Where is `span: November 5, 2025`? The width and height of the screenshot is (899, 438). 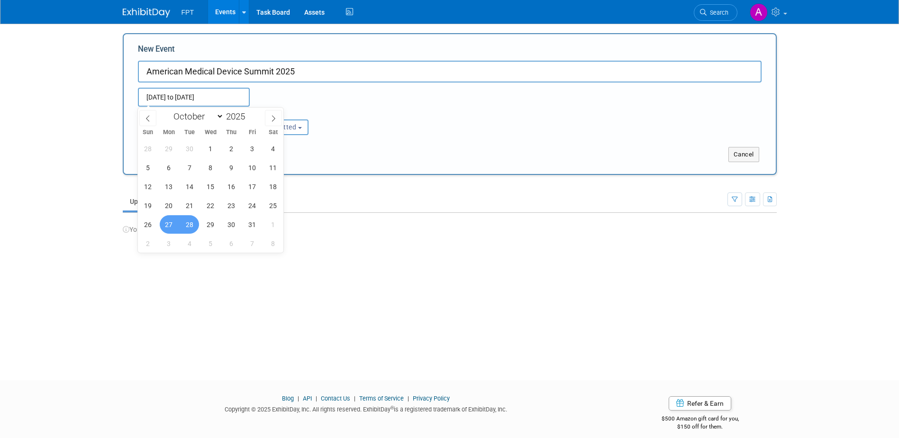
span: November 5, 2025 is located at coordinates (210, 243).